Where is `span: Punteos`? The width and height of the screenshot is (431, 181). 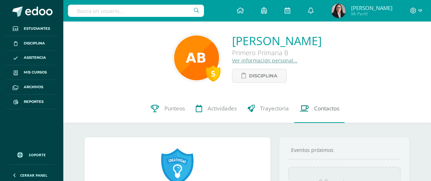
span: Punteos is located at coordinates (174, 109).